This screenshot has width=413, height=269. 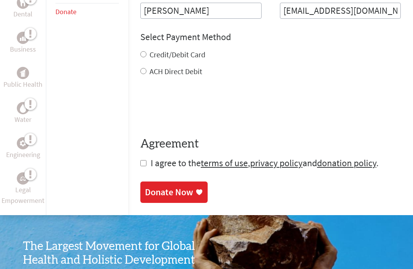 I want to click on li: Donate, so click(x=87, y=12).